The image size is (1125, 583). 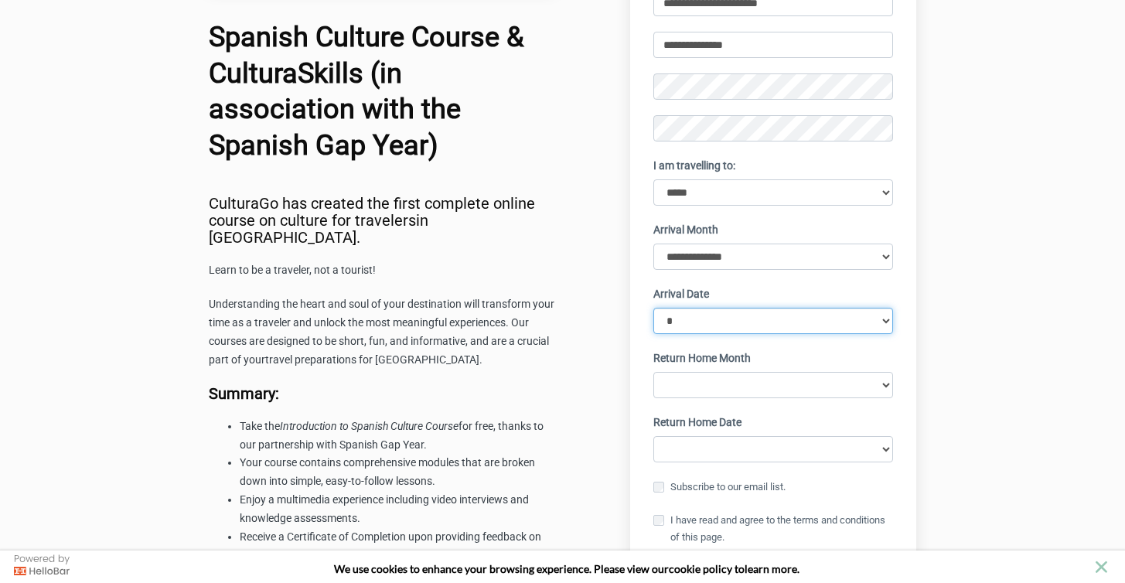 What do you see at coordinates (292, 270) in the screenshot?
I see `span: Learn to be a traveler, not a tourist!` at bounding box center [292, 270].